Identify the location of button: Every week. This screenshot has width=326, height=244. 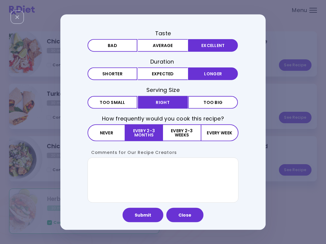
(219, 133).